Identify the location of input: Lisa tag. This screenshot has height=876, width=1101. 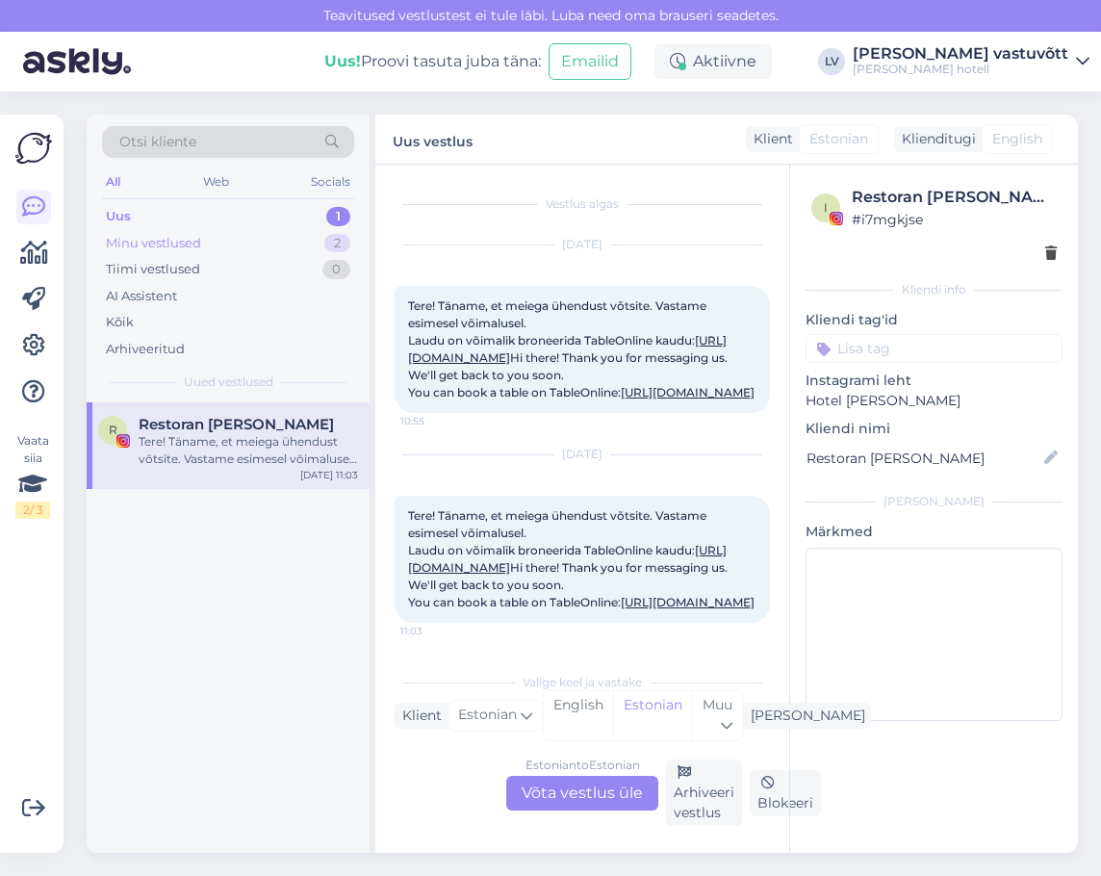
(933, 348).